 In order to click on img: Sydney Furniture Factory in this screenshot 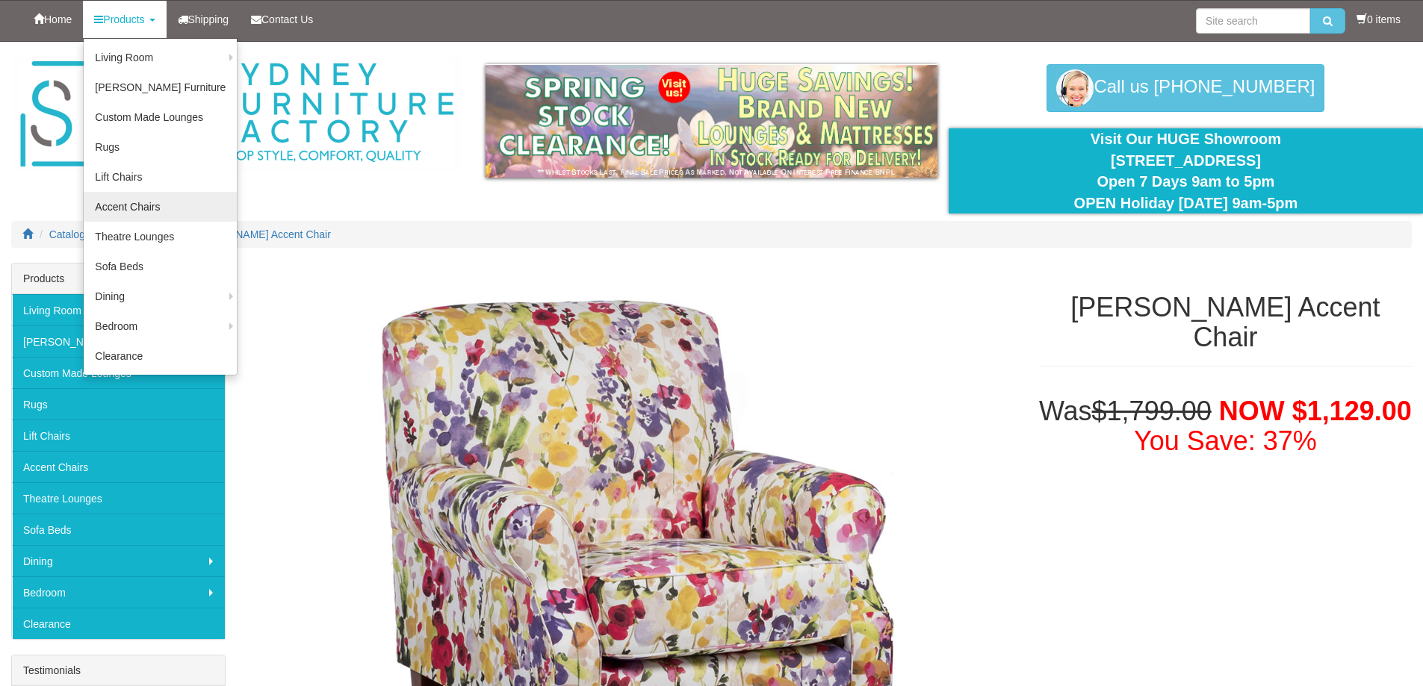, I will do `click(237, 114)`.